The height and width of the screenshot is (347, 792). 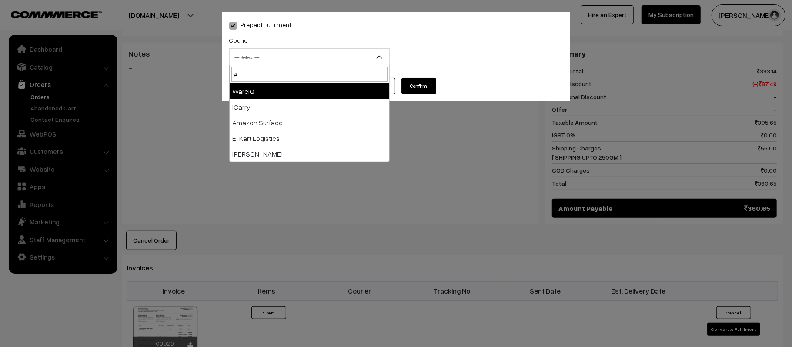 I want to click on label: Prepaid Fulfilment, so click(x=260, y=24).